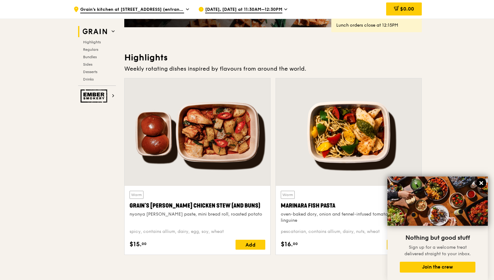  Describe the element at coordinates (438, 201) in the screenshot. I see `img: DSC07876-Edit02-Large.jpeg` at that location.